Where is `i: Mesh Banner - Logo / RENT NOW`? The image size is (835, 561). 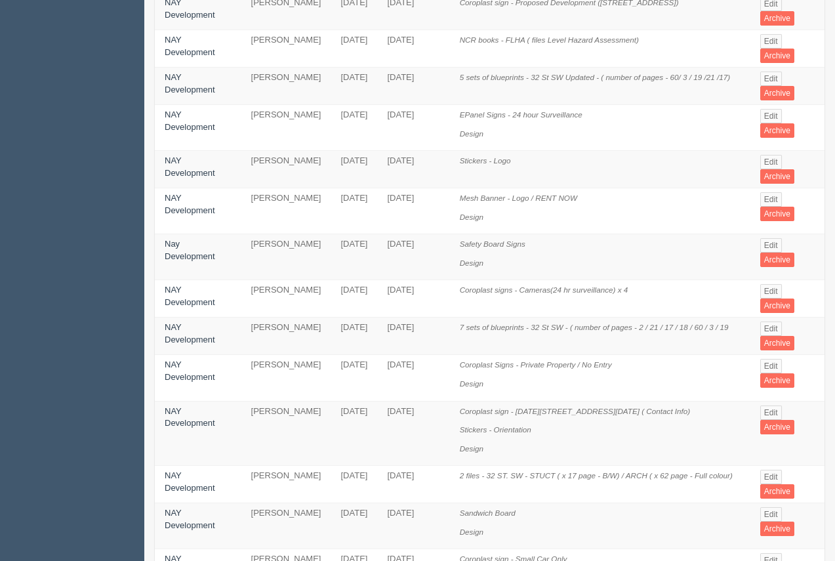
i: Mesh Banner - Logo / RENT NOW is located at coordinates (518, 197).